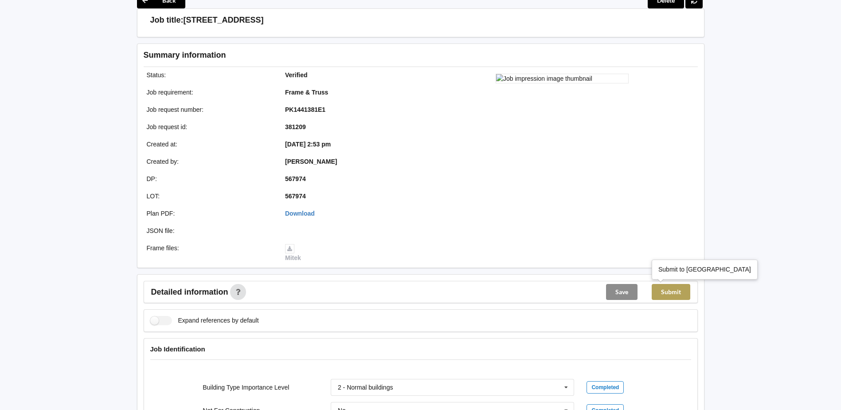 This screenshot has width=841, height=410. What do you see at coordinates (210, 161) in the screenshot?
I see `div: Created by :` at bounding box center [210, 161].